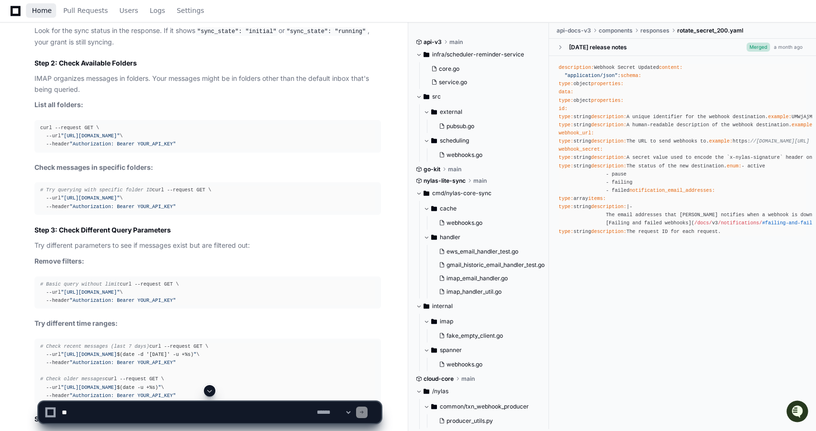 Image resolution: width=816 pixels, height=431 pixels. Describe the element at coordinates (19, 19) in the screenshot. I see `img: PlayerZero` at that location.